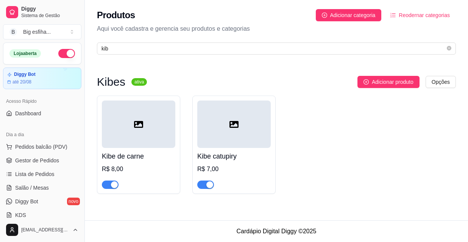 Image resolution: width=468 pixels, height=242 pixels. Describe the element at coordinates (449, 48) in the screenshot. I see `span: close-circle` at that location.